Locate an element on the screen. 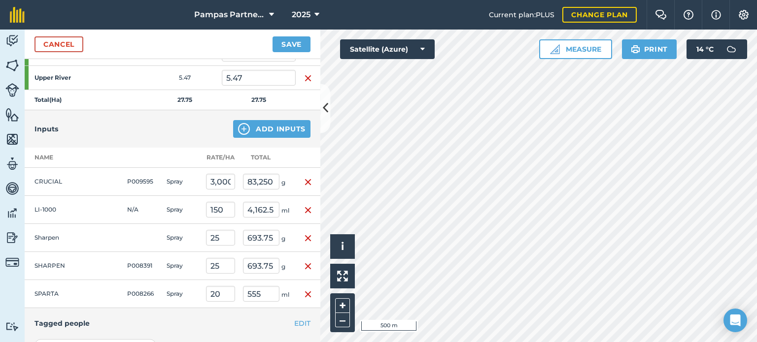 This screenshot has height=342, width=757. img: Ruler icon is located at coordinates (555, 49).